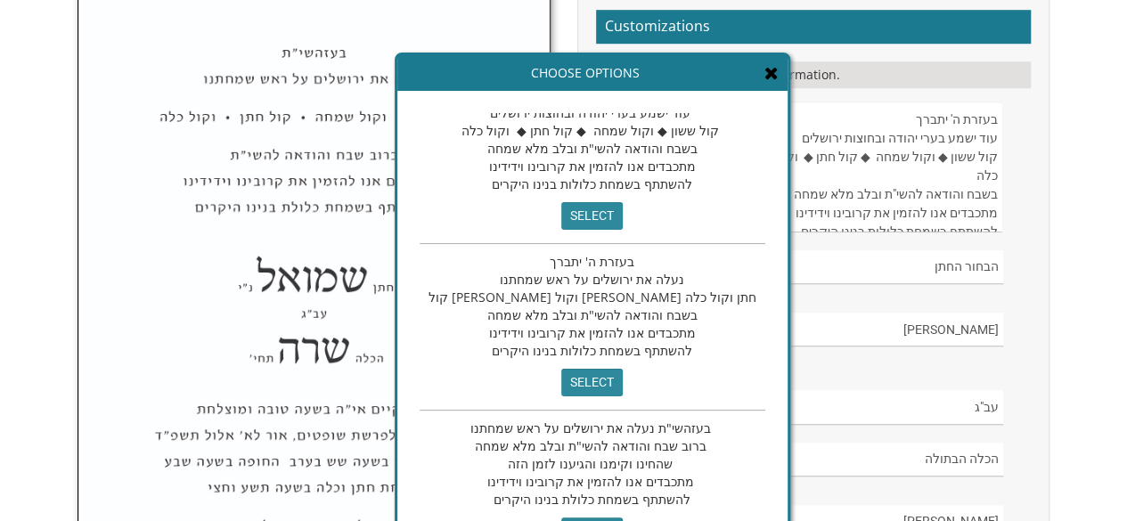  I want to click on div: Please fill in your personal information., so click(813, 75).